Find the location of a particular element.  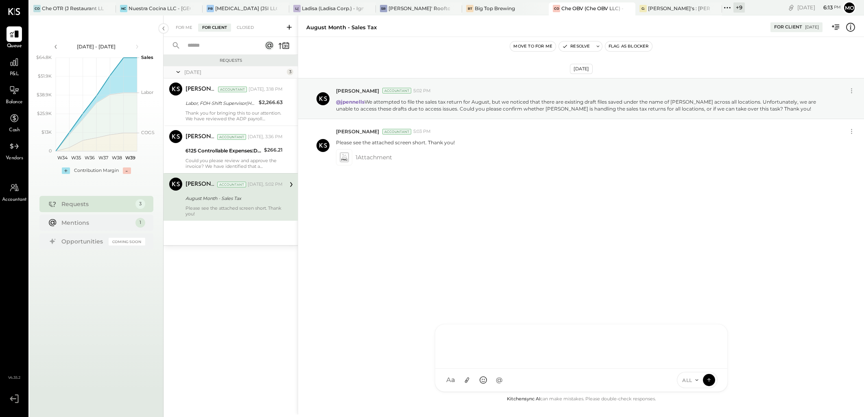

button: Move to for me is located at coordinates (533, 46).